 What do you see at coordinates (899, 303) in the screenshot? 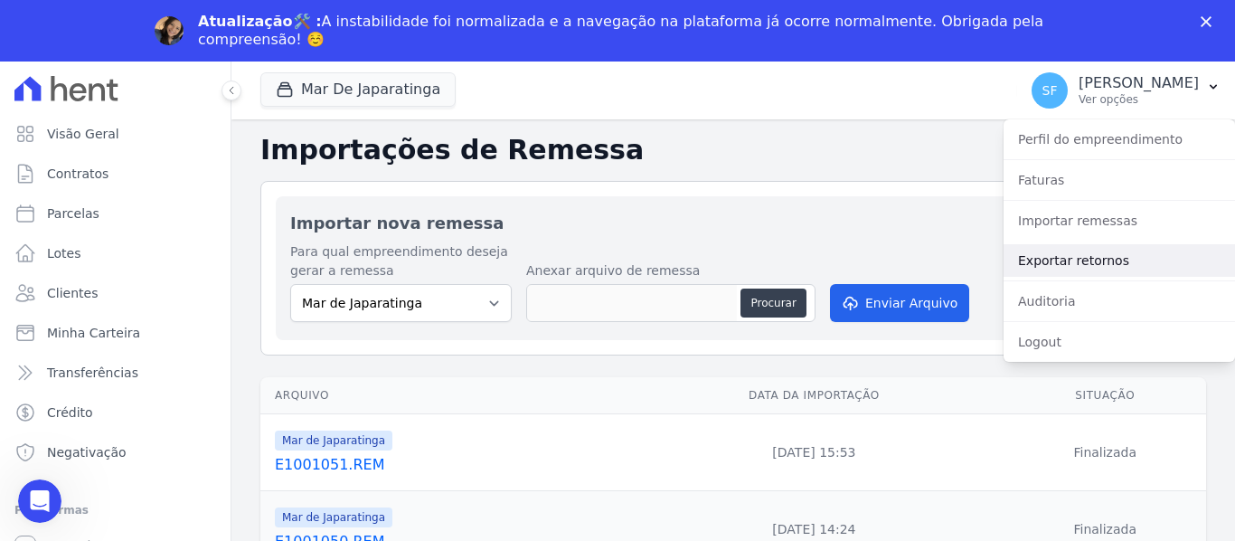
I see `button: Enviar Arquivo` at bounding box center [899, 303].